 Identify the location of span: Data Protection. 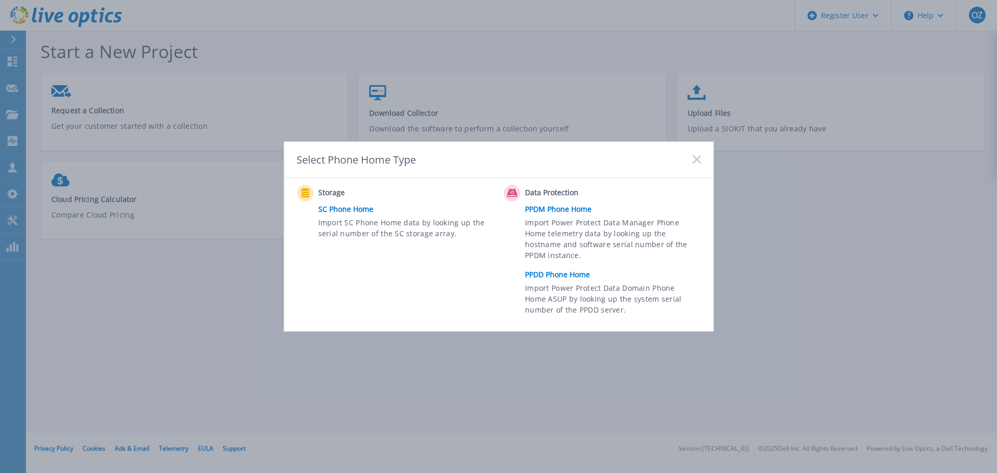
(576, 193).